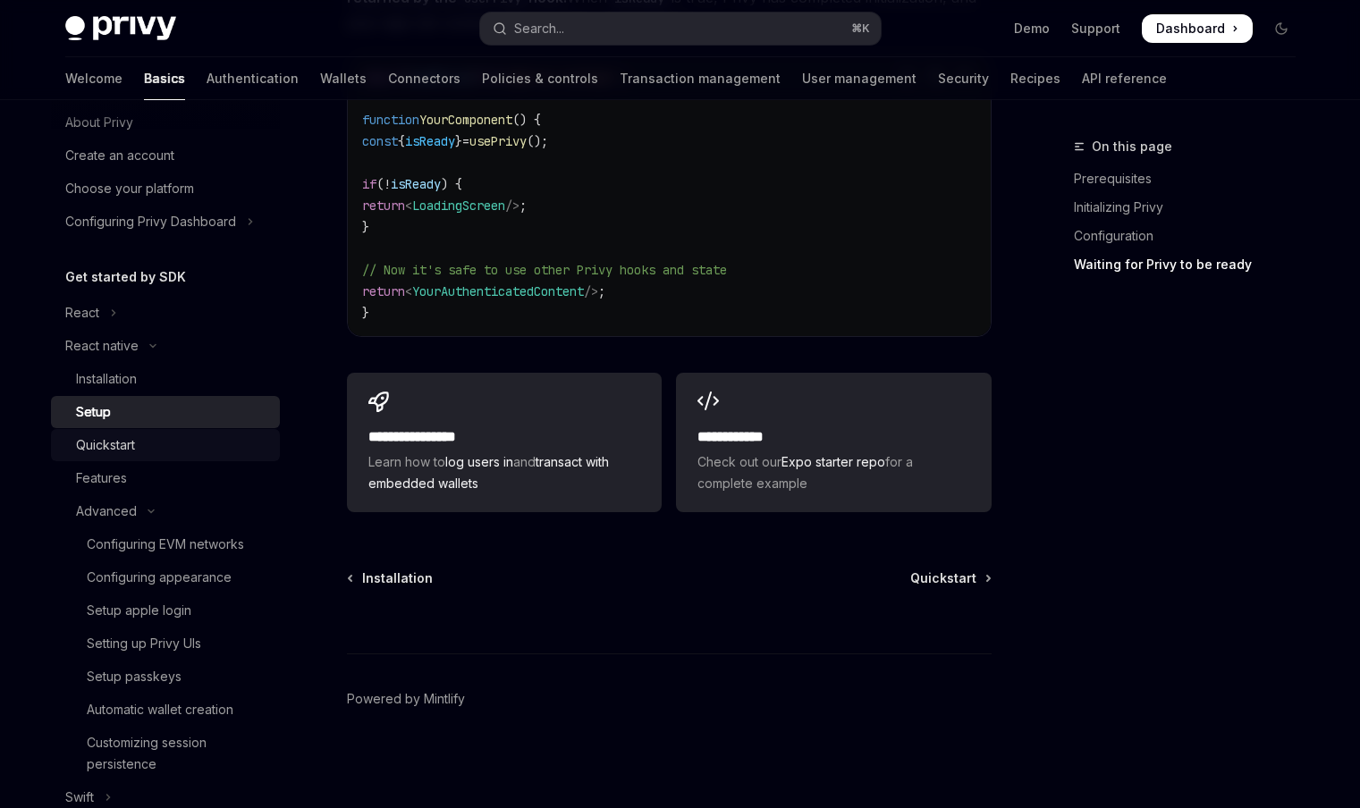 This screenshot has width=1360, height=808. I want to click on button: Toggle React native section, so click(165, 346).